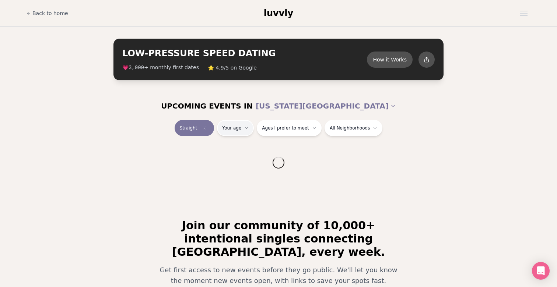 The width and height of the screenshot is (557, 287). I want to click on span: luvvly, so click(279, 13).